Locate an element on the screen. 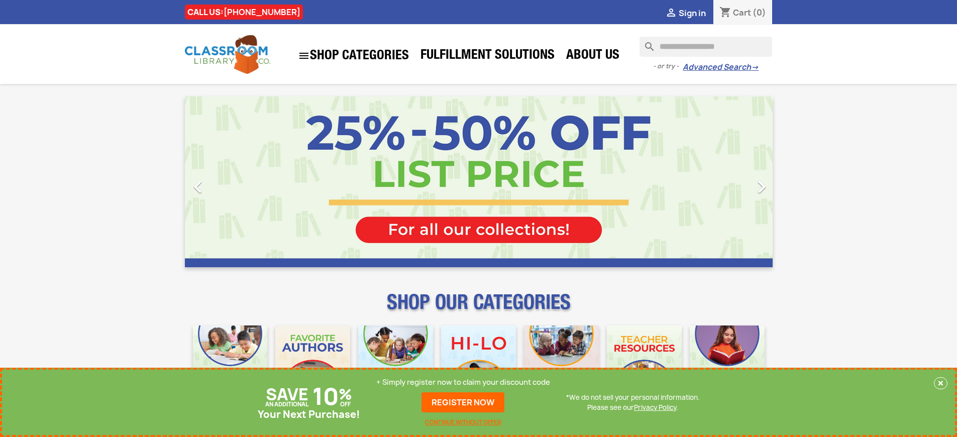  p: SHOP OUR CATEGORIES is located at coordinates (479, 308).